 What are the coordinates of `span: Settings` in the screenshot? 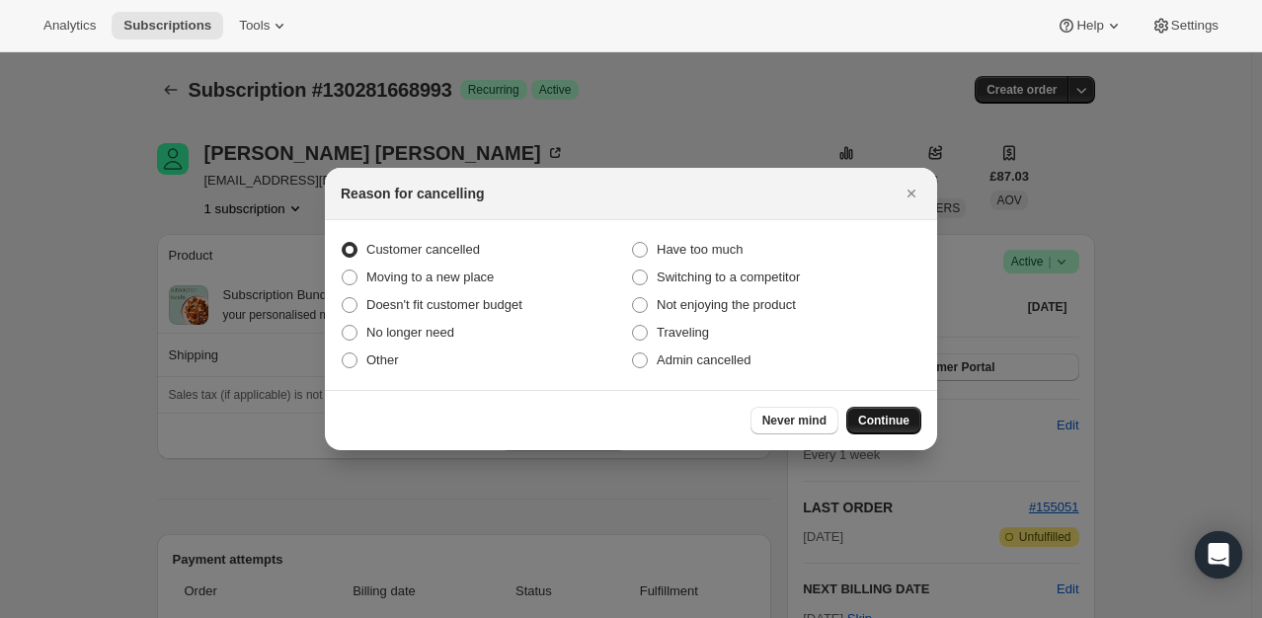 It's located at (1195, 26).